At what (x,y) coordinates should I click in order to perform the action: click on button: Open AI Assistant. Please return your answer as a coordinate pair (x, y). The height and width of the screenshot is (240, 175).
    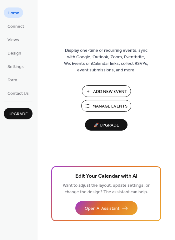
    Looking at the image, I should click on (106, 208).